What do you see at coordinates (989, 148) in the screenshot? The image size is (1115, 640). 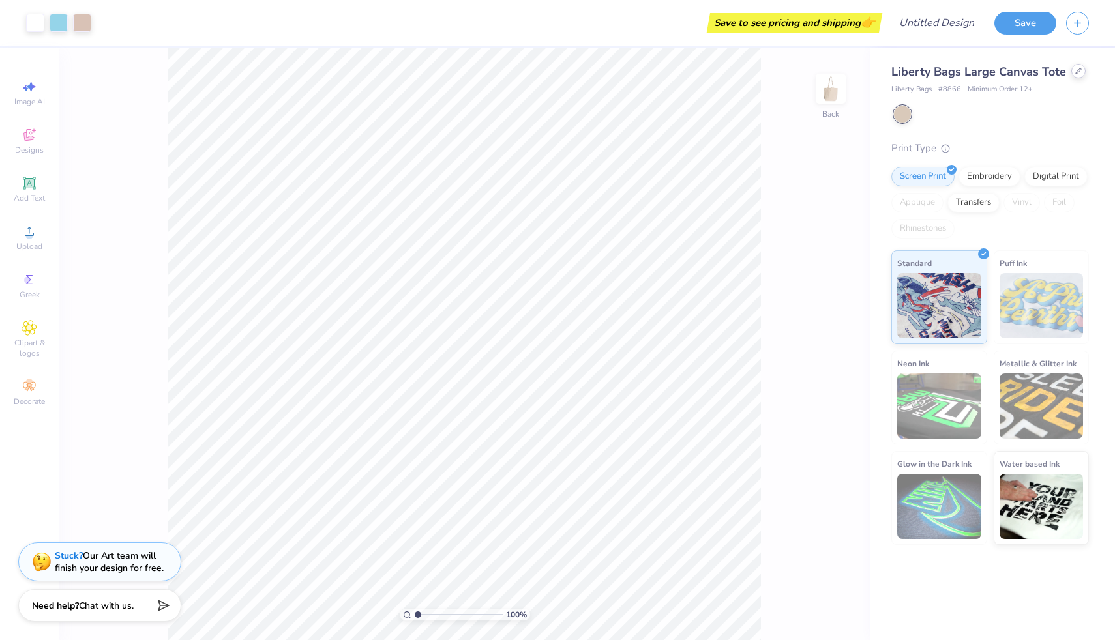 I see `div: Print Type` at bounding box center [989, 148].